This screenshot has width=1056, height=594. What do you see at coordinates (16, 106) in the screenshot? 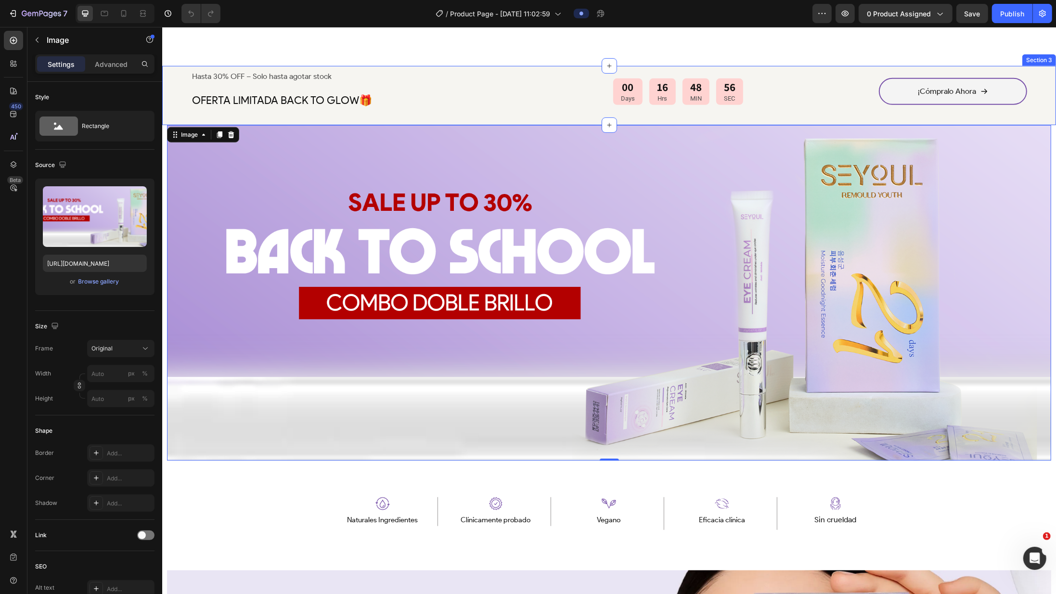
I see `div: 450` at bounding box center [16, 106].